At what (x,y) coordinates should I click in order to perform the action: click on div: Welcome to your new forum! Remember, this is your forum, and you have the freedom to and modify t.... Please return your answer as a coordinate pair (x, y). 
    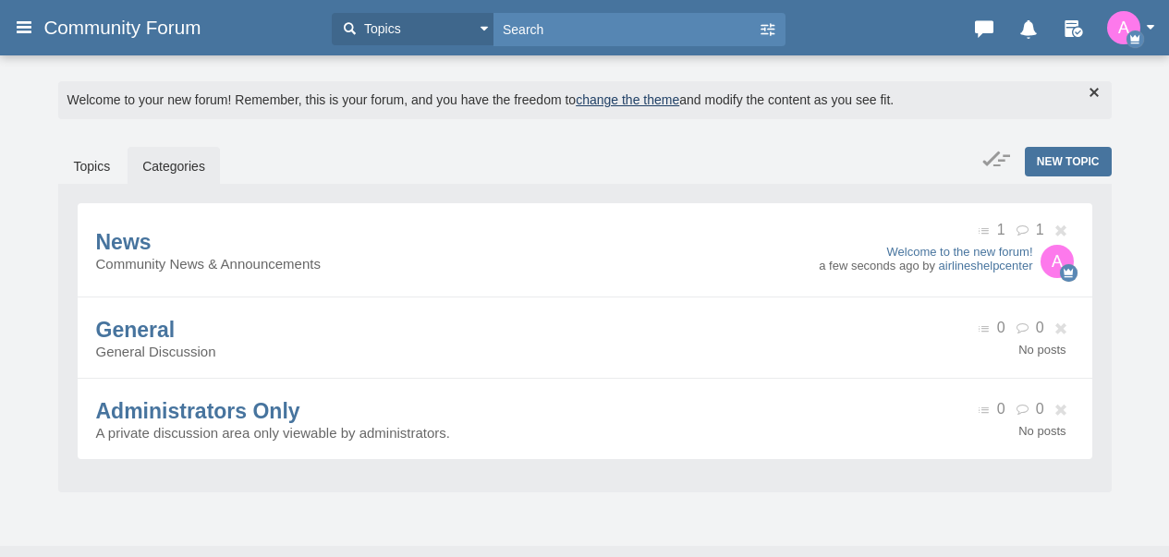
    Looking at the image, I should click on (585, 100).